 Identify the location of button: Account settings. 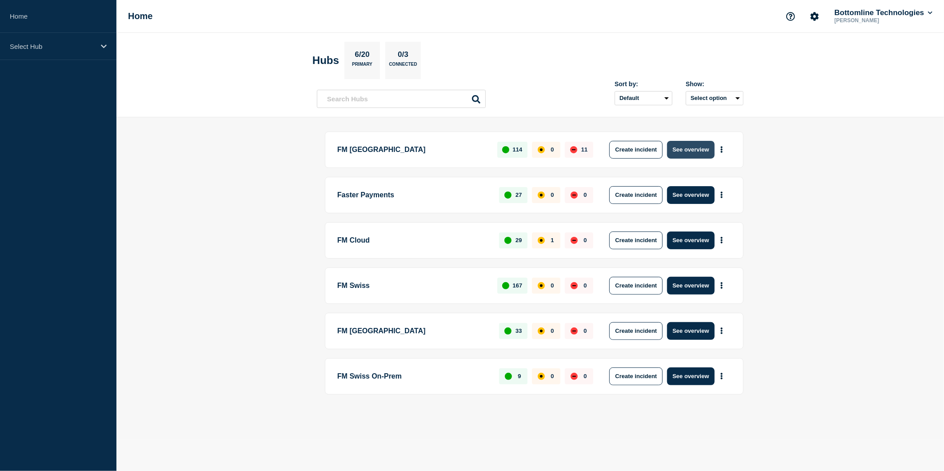
(814, 16).